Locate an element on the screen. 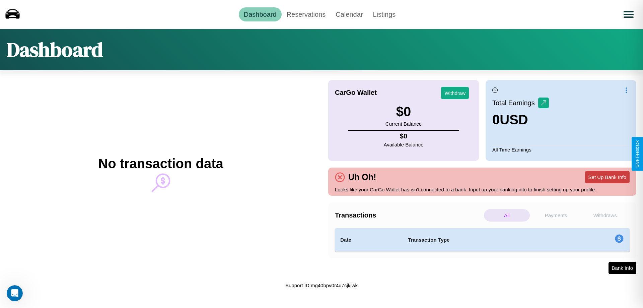  table: simple table is located at coordinates (482, 240).